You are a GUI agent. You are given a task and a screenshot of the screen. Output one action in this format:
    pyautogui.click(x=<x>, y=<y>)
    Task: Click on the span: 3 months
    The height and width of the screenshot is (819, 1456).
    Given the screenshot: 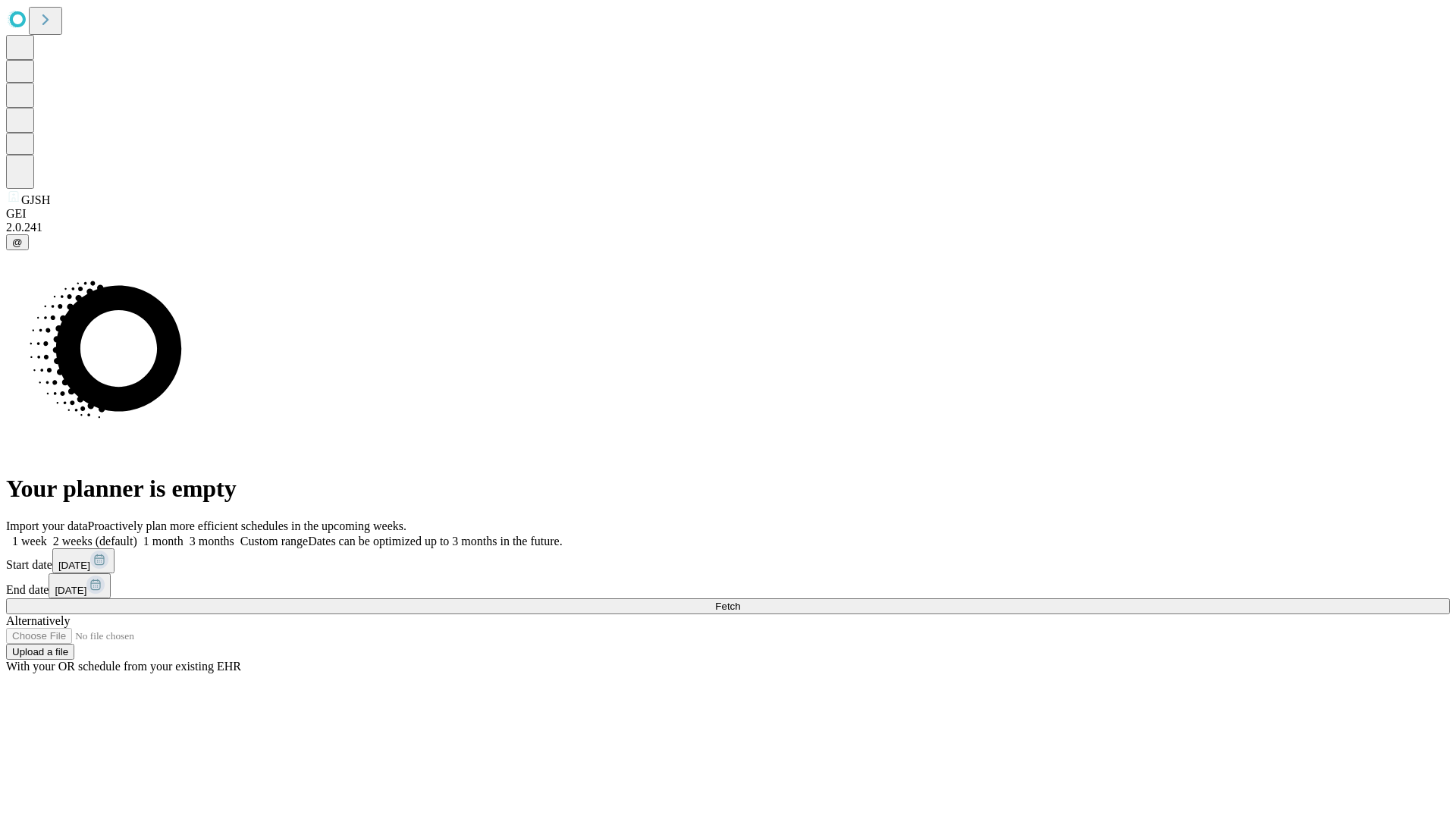 What is the action you would take?
    pyautogui.click(x=212, y=540)
    